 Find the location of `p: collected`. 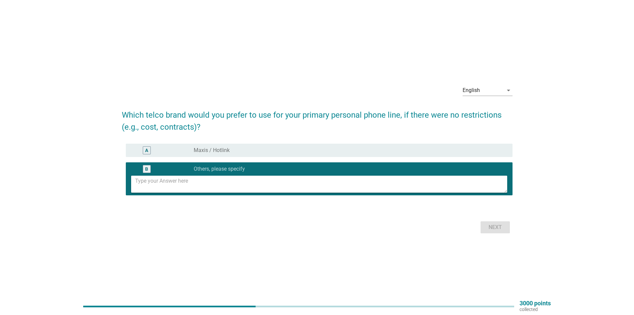

p: collected is located at coordinates (535, 309).